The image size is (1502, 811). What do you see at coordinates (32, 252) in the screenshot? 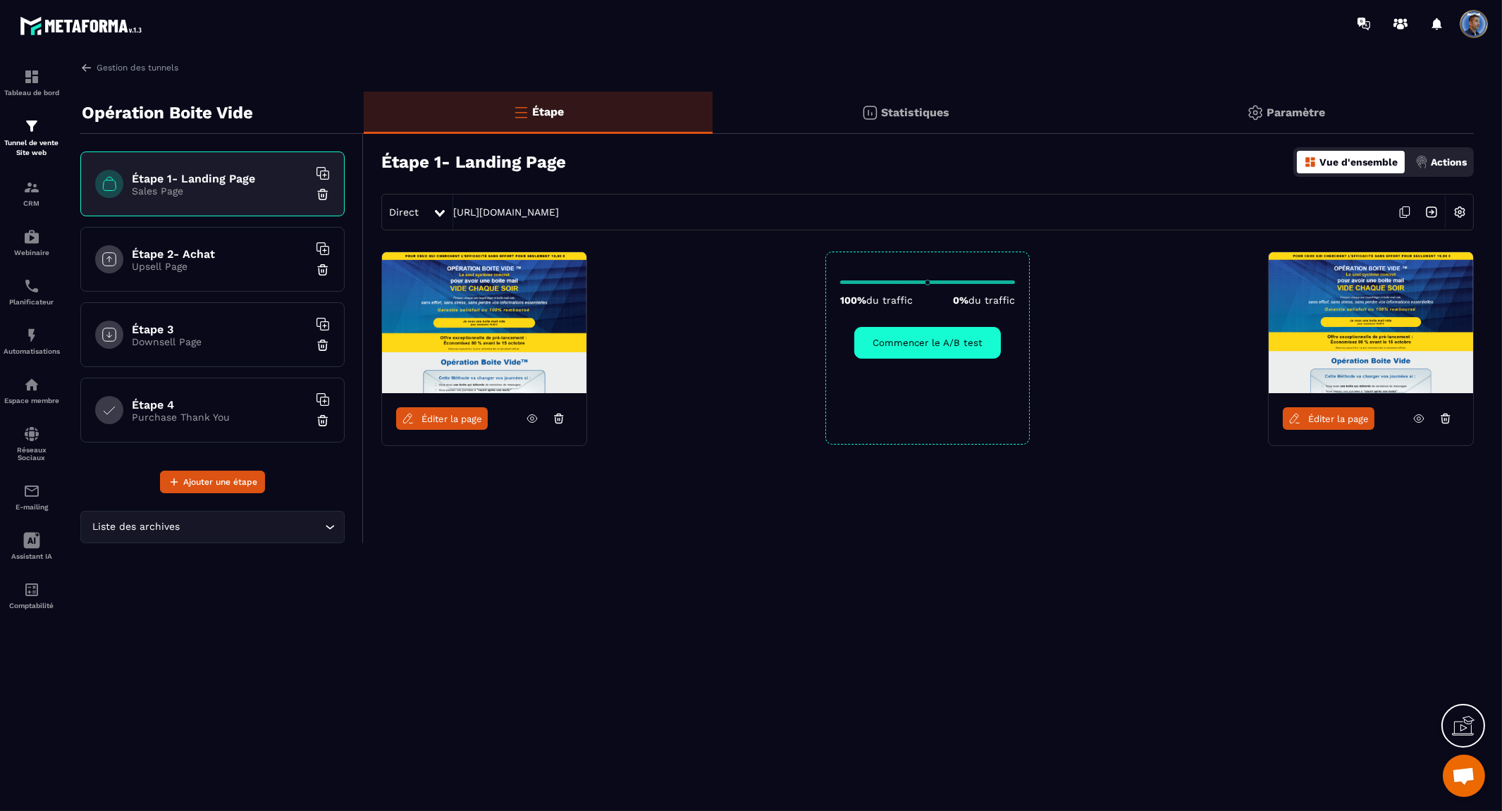
I see `p: Webinaire` at bounding box center [32, 252].